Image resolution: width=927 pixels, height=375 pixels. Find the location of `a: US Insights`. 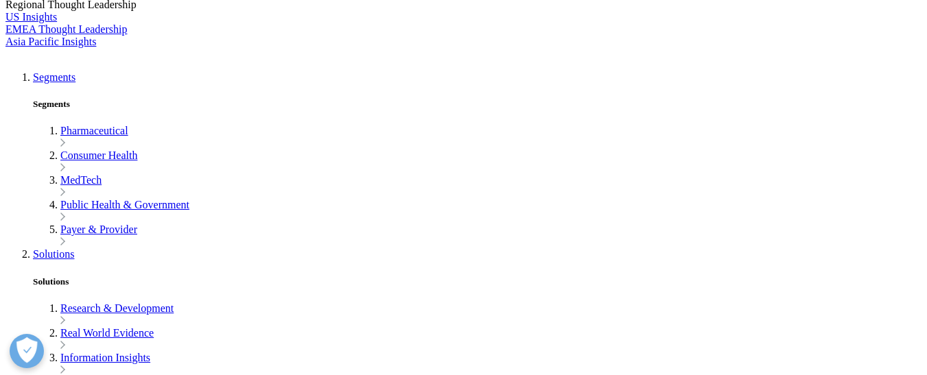

a: US Insights is located at coordinates (31, 16).